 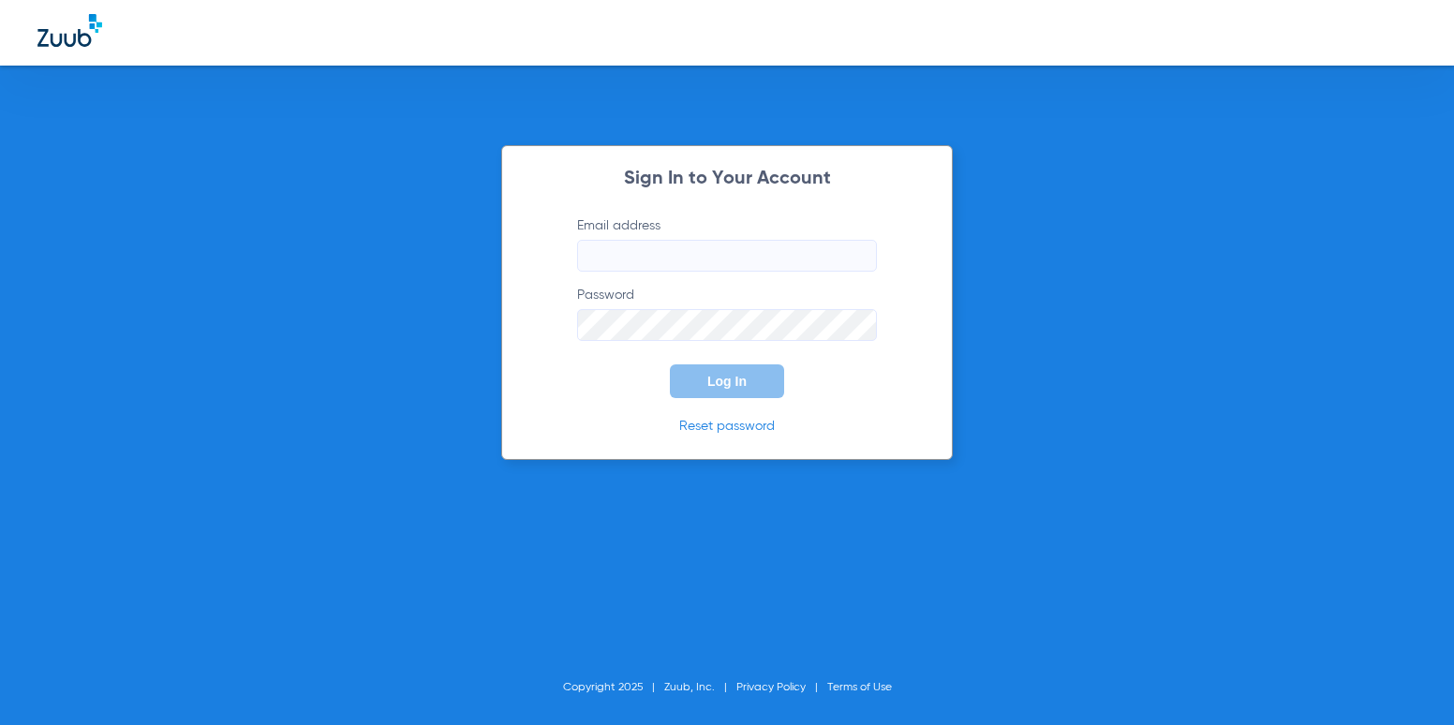 What do you see at coordinates (727, 244) in the screenshot?
I see `label: Email address` at bounding box center [727, 244].